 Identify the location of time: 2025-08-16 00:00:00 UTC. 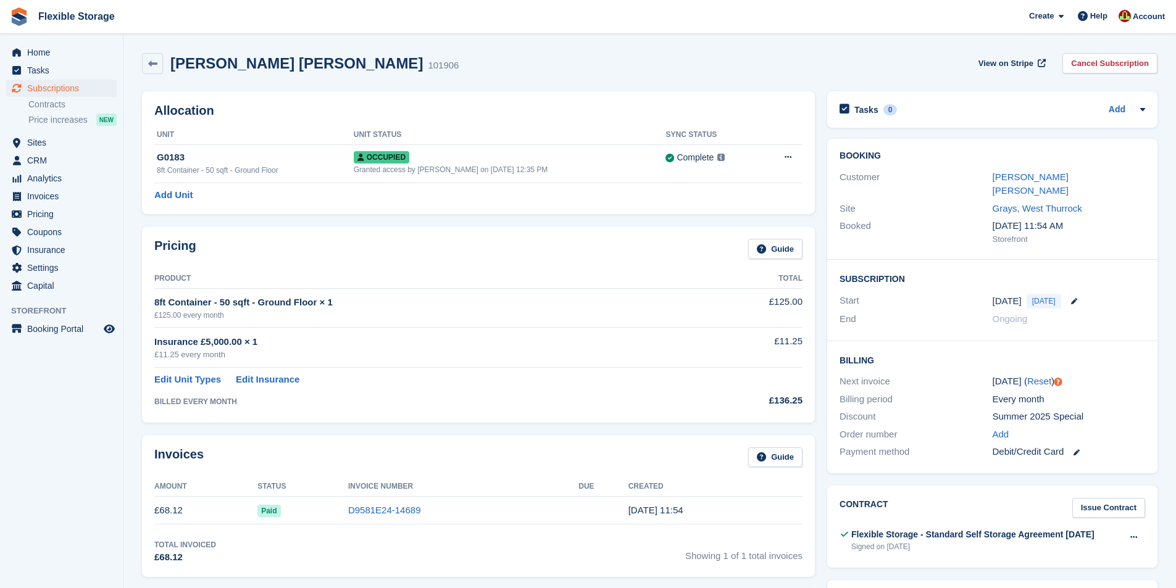
(1007, 301).